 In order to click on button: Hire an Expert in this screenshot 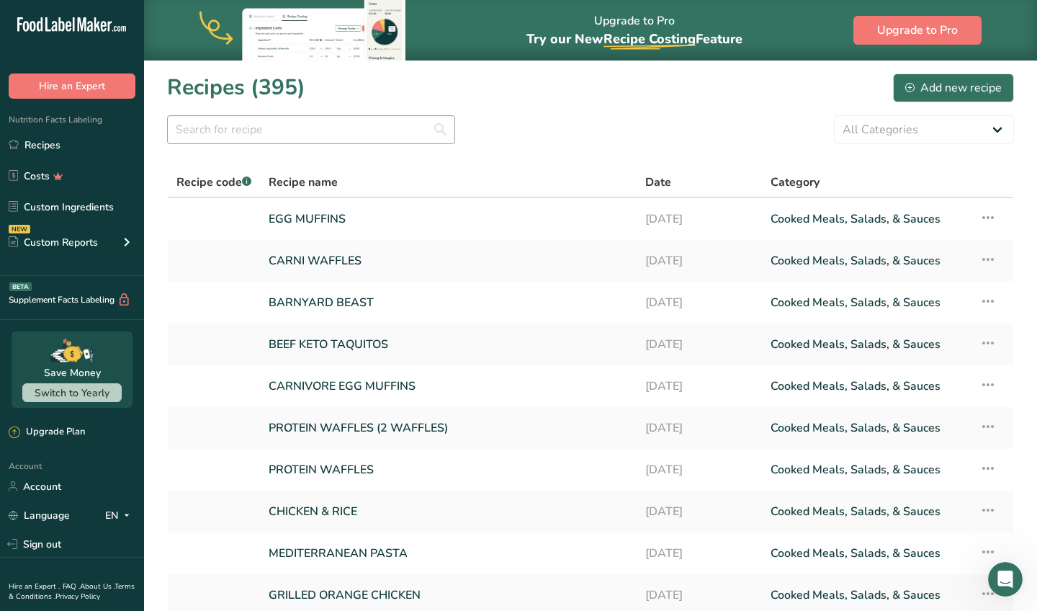, I will do `click(72, 86)`.